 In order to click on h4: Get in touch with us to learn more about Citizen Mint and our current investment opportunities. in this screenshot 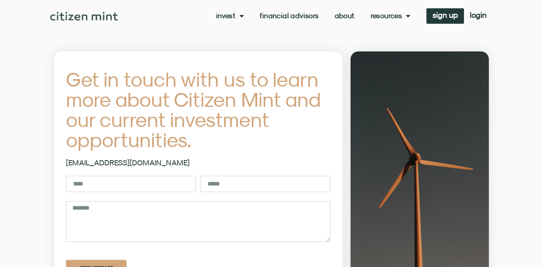, I will do `click(198, 110)`.